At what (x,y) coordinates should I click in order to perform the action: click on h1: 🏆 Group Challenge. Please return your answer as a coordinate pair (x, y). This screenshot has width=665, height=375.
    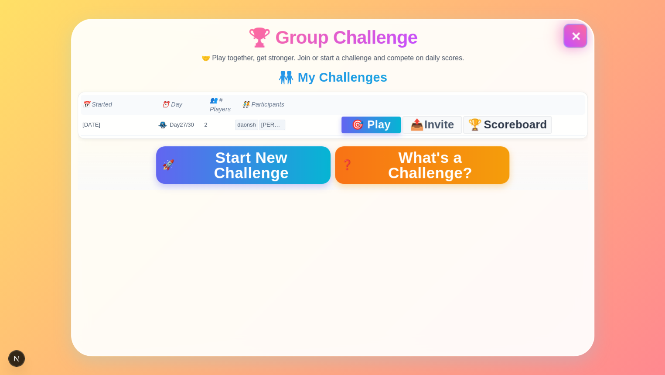
    Looking at the image, I should click on (333, 38).